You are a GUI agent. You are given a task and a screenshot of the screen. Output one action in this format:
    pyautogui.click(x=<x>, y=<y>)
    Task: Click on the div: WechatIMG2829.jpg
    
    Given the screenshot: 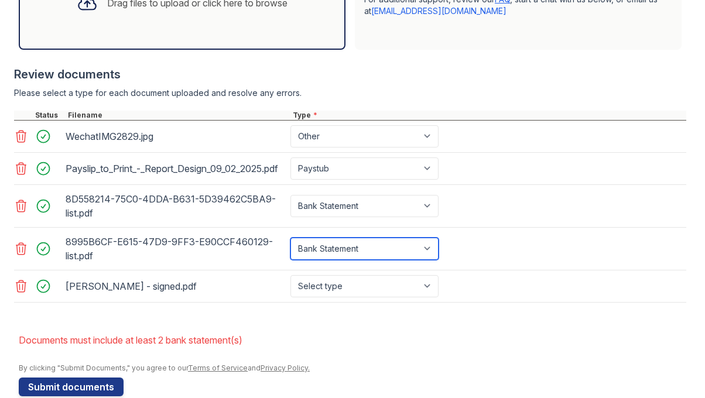 What is the action you would take?
    pyautogui.click(x=176, y=136)
    